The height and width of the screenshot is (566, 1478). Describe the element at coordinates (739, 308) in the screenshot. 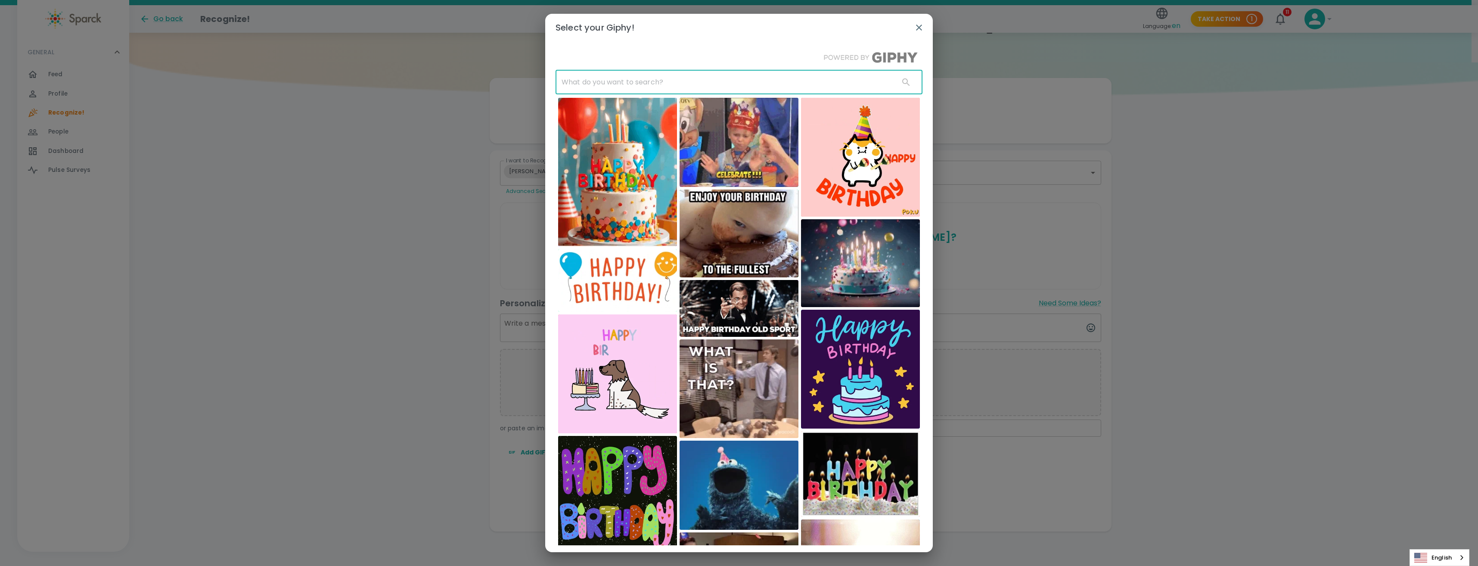

I see `img: Happy Birthday GIF` at that location.